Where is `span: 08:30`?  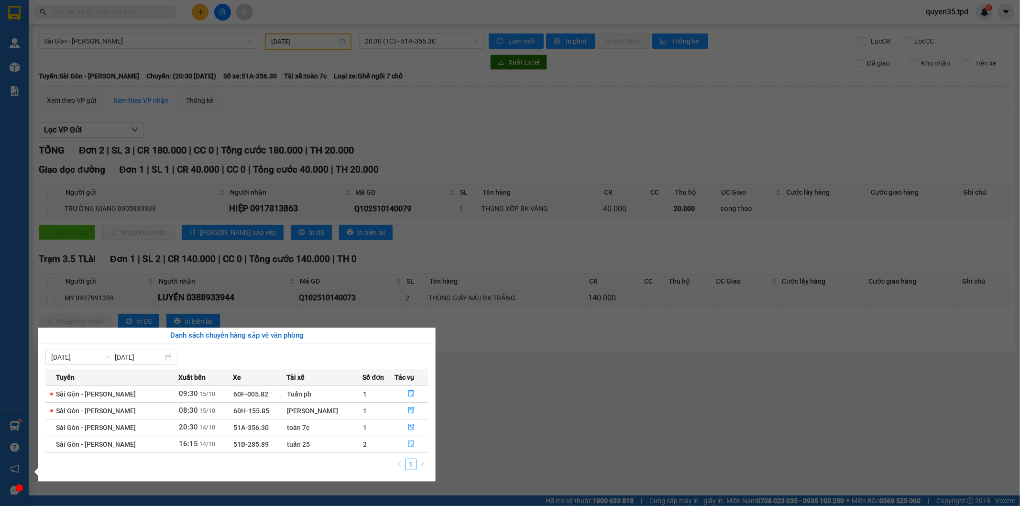
span: 08:30 is located at coordinates (188, 410).